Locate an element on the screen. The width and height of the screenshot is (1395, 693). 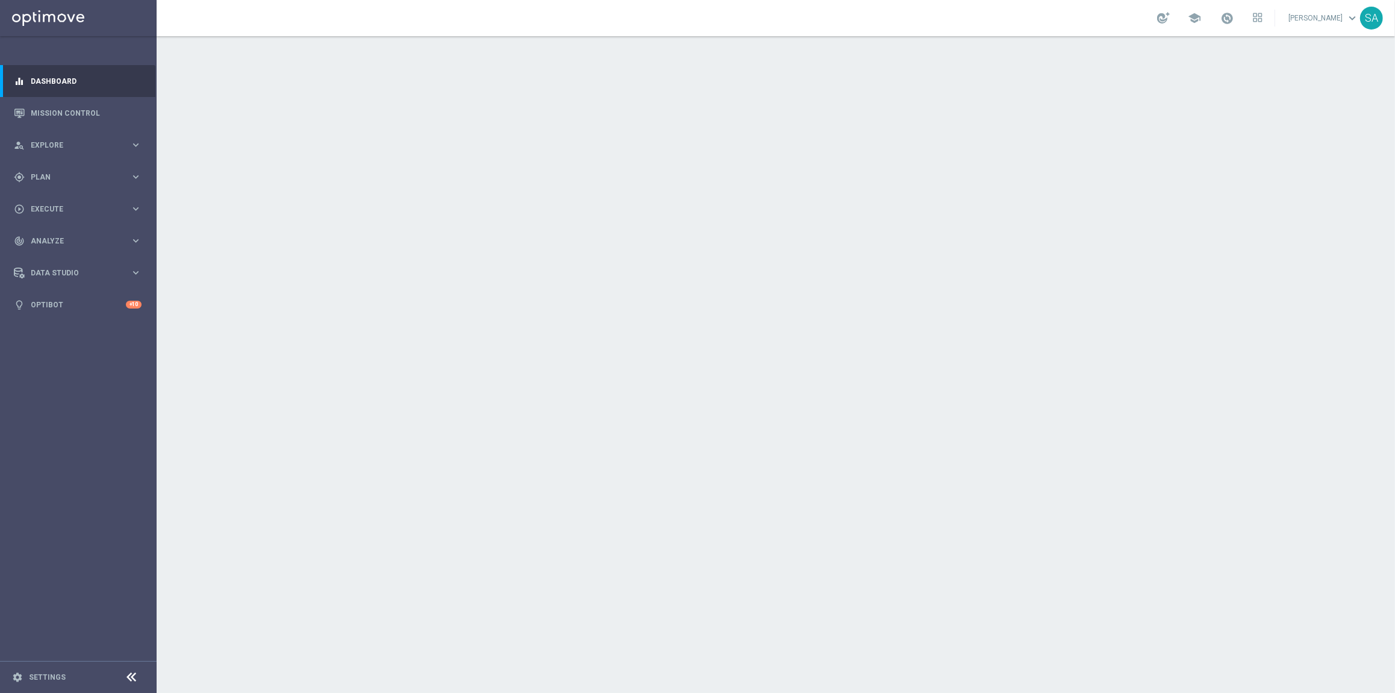
i: track_changes is located at coordinates (19, 241).